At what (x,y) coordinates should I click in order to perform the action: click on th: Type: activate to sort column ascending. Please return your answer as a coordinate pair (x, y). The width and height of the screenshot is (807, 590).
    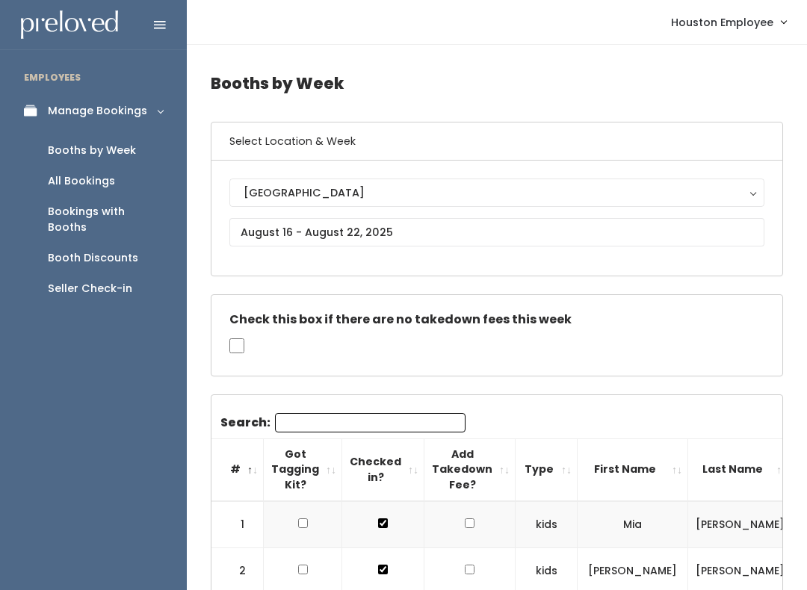
    Looking at the image, I should click on (546, 469).